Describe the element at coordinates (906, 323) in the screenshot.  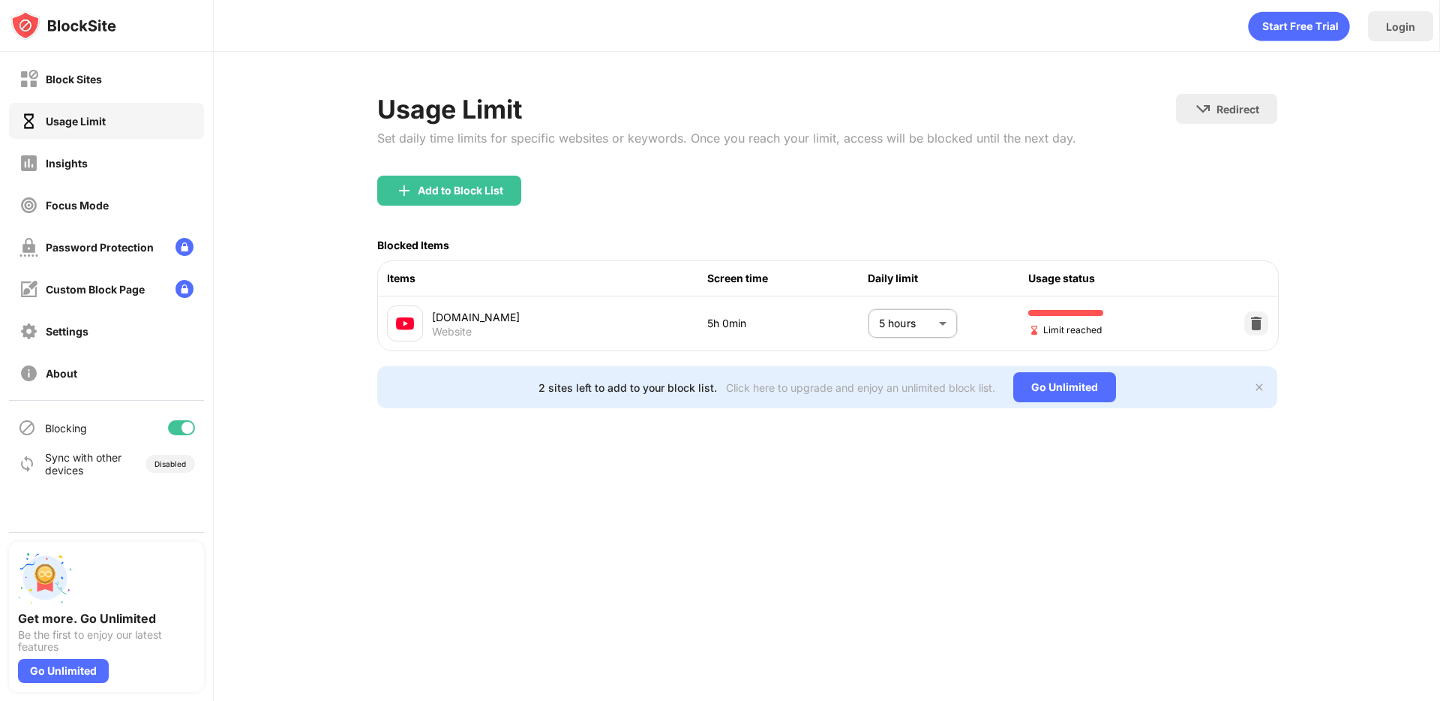
I see `p: 5 hours` at that location.